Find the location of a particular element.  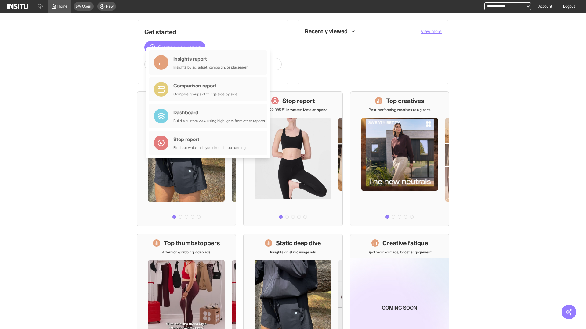

h1: Static deep dive is located at coordinates (298, 243).